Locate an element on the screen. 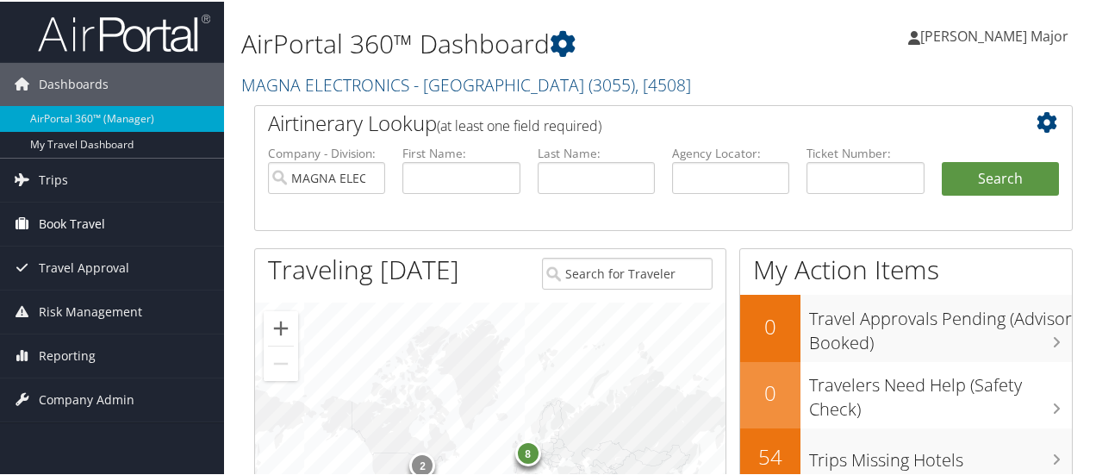 This screenshot has height=475, width=1096. h1: My Action Items is located at coordinates (906, 268).